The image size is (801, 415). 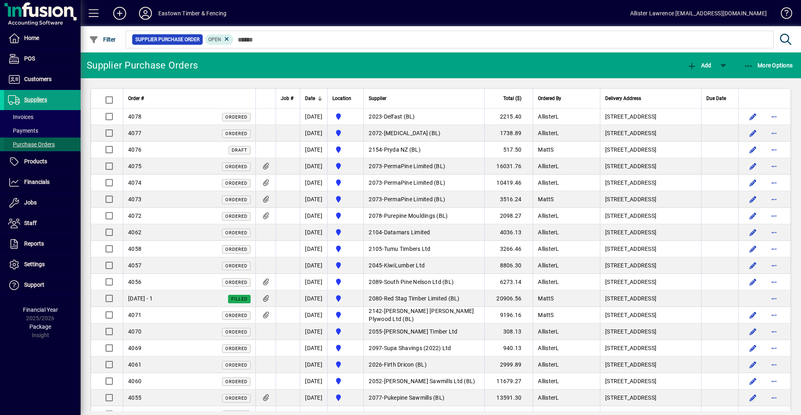 What do you see at coordinates (716, 98) in the screenshot?
I see `span: Due Date` at bounding box center [716, 98].